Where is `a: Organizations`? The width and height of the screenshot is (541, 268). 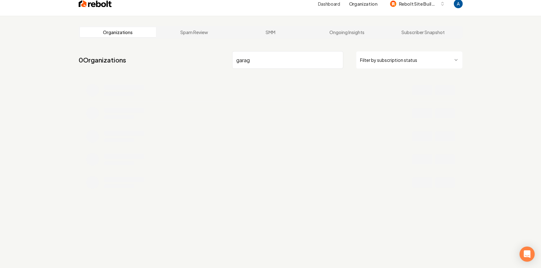 a: Organizations is located at coordinates (118, 32).